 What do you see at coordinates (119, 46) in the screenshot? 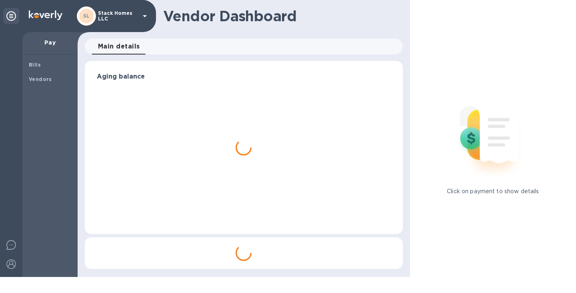
I see `span: Main details` at bounding box center [119, 46].